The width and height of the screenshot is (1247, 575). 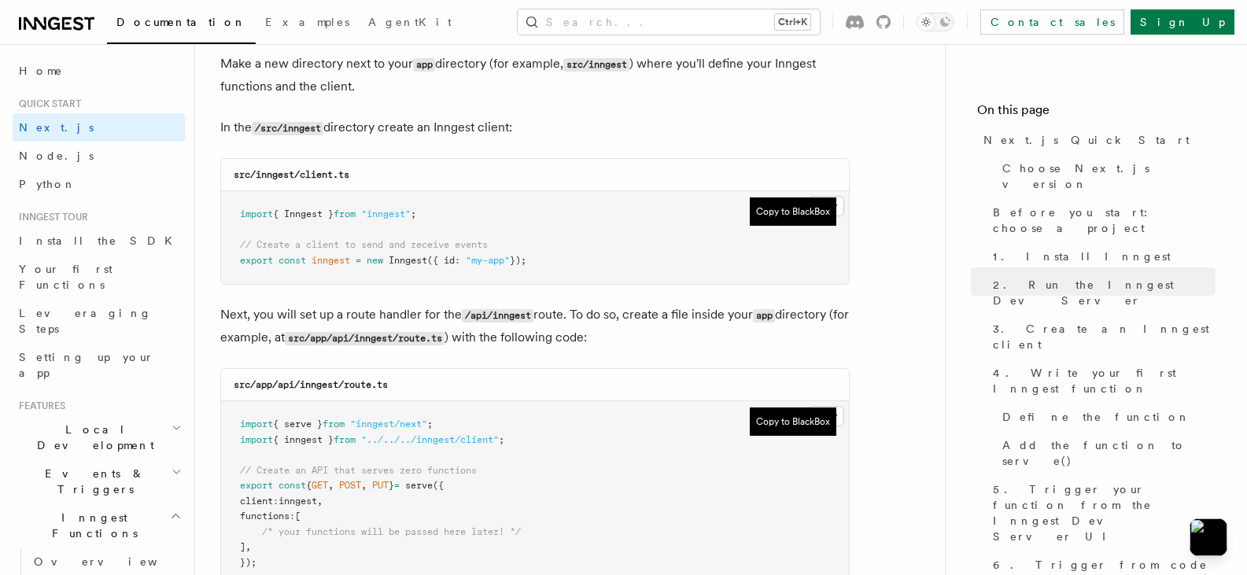 What do you see at coordinates (1108, 453) in the screenshot?
I see `span: Add the function to serve()` at bounding box center [1108, 453].